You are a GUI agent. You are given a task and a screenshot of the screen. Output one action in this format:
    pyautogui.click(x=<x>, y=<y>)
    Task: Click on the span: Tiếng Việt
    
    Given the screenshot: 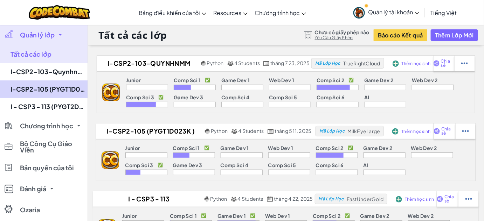 What is the action you would take?
    pyautogui.click(x=443, y=13)
    